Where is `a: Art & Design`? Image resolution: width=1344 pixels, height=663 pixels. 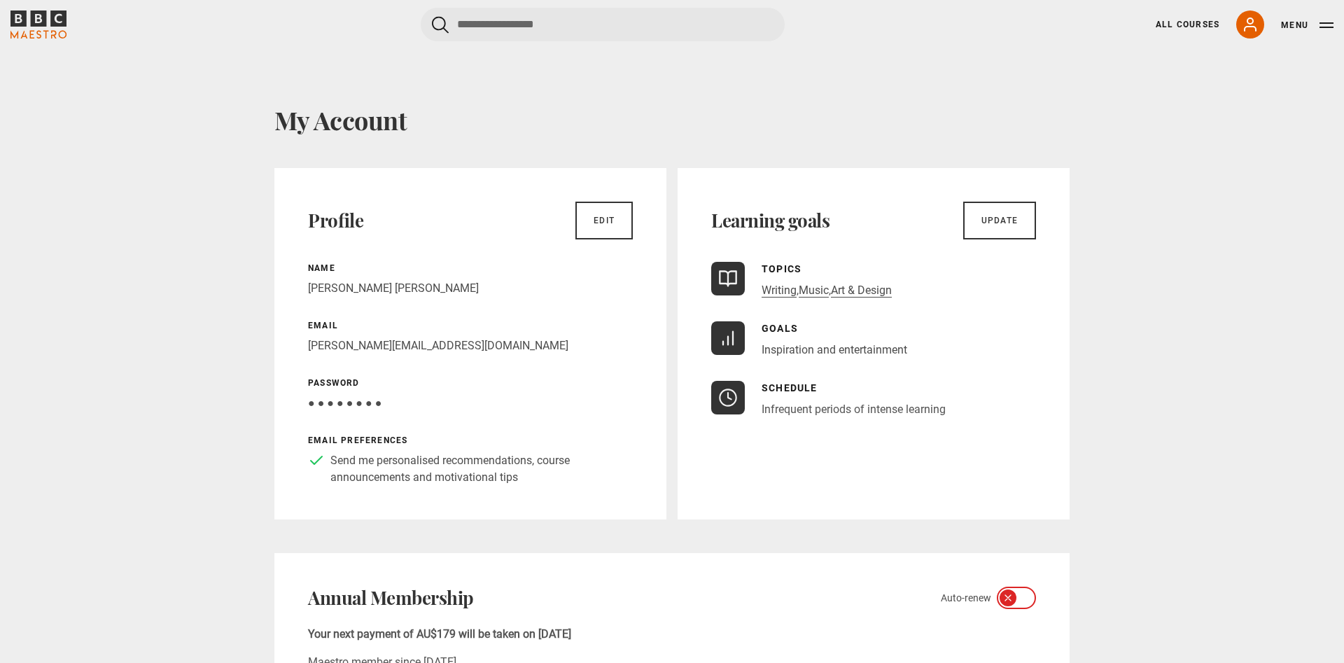 a: Art & Design is located at coordinates (861, 290).